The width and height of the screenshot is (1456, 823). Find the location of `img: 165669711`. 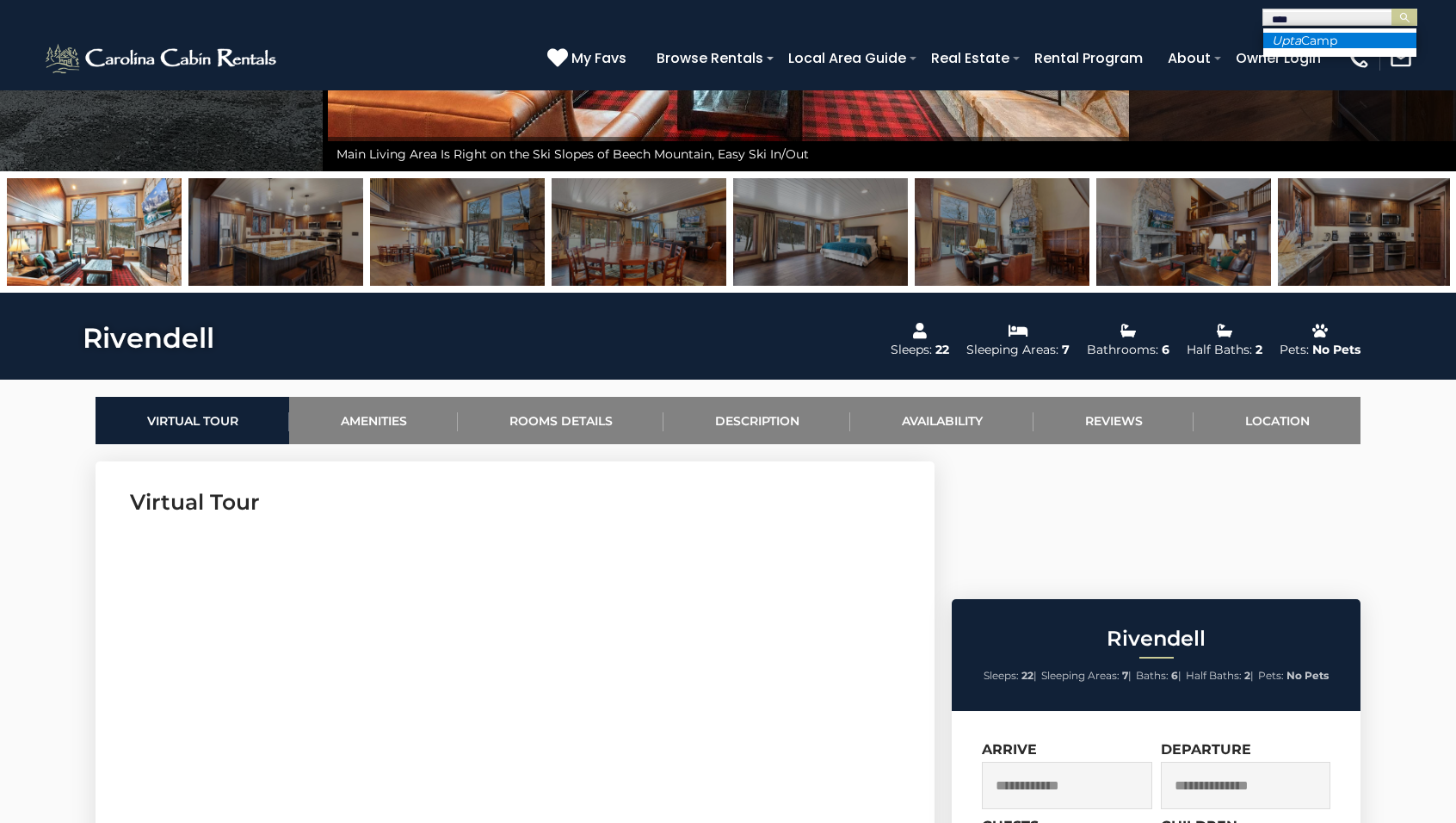

img: 165669711 is located at coordinates (1184, 231).